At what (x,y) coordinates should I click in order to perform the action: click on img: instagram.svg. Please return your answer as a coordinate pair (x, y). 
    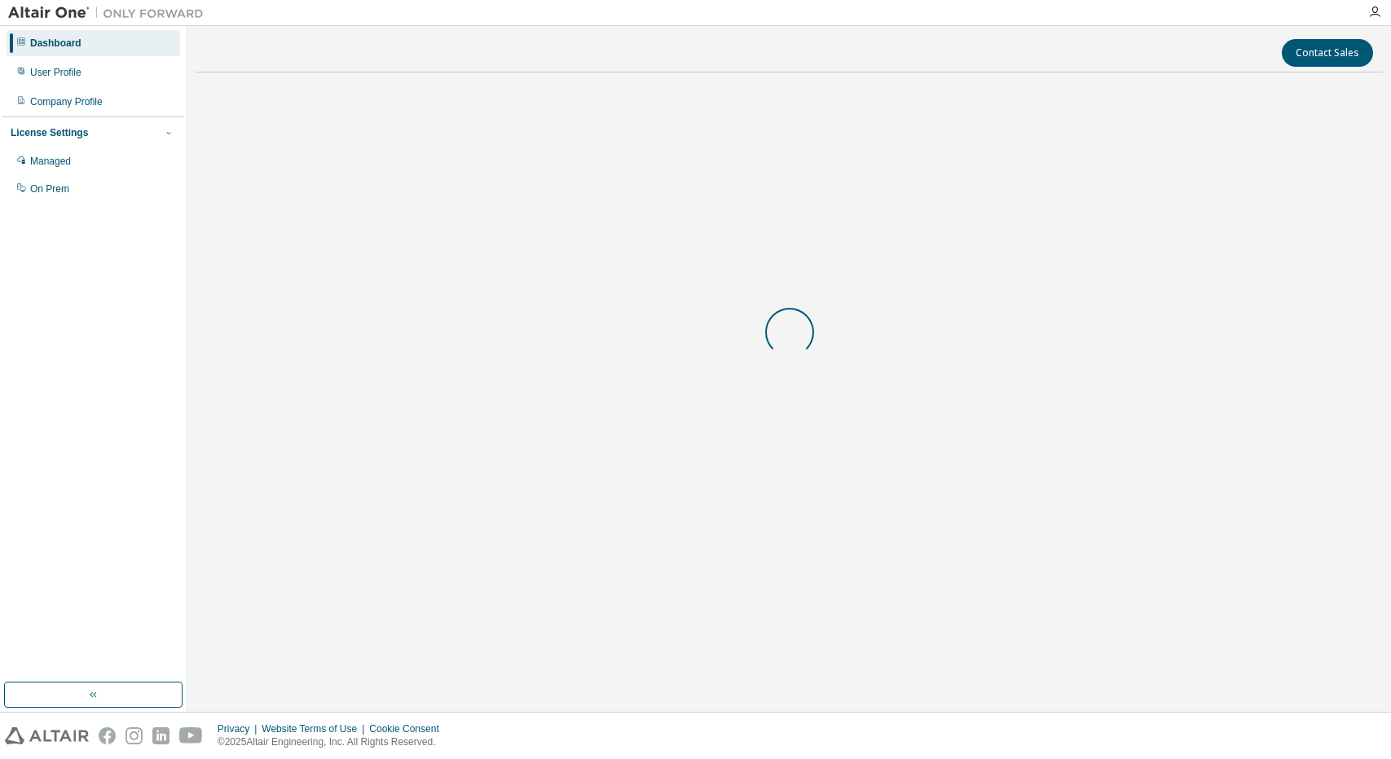
    Looking at the image, I should click on (134, 736).